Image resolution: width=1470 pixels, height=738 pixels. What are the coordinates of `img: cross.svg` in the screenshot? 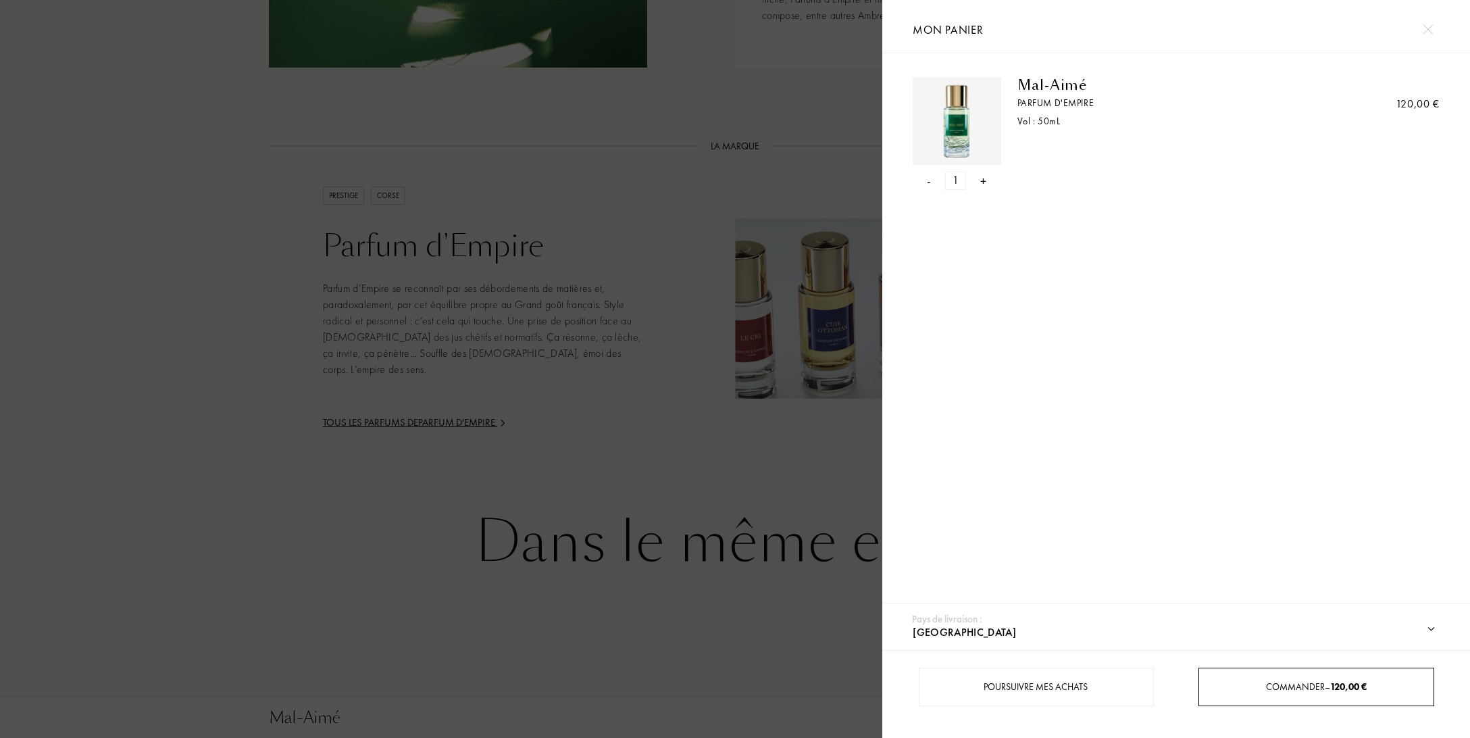 It's located at (1427, 29).